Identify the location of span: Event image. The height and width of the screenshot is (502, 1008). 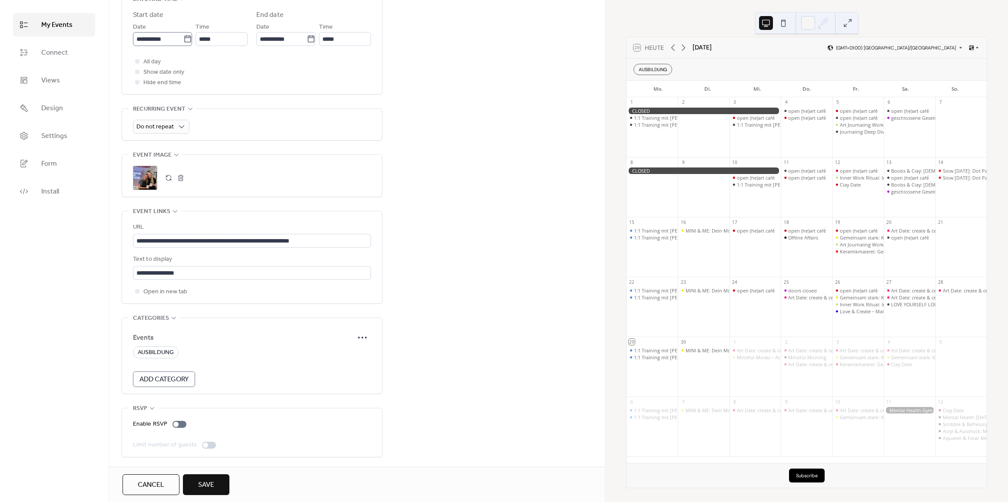
(152, 155).